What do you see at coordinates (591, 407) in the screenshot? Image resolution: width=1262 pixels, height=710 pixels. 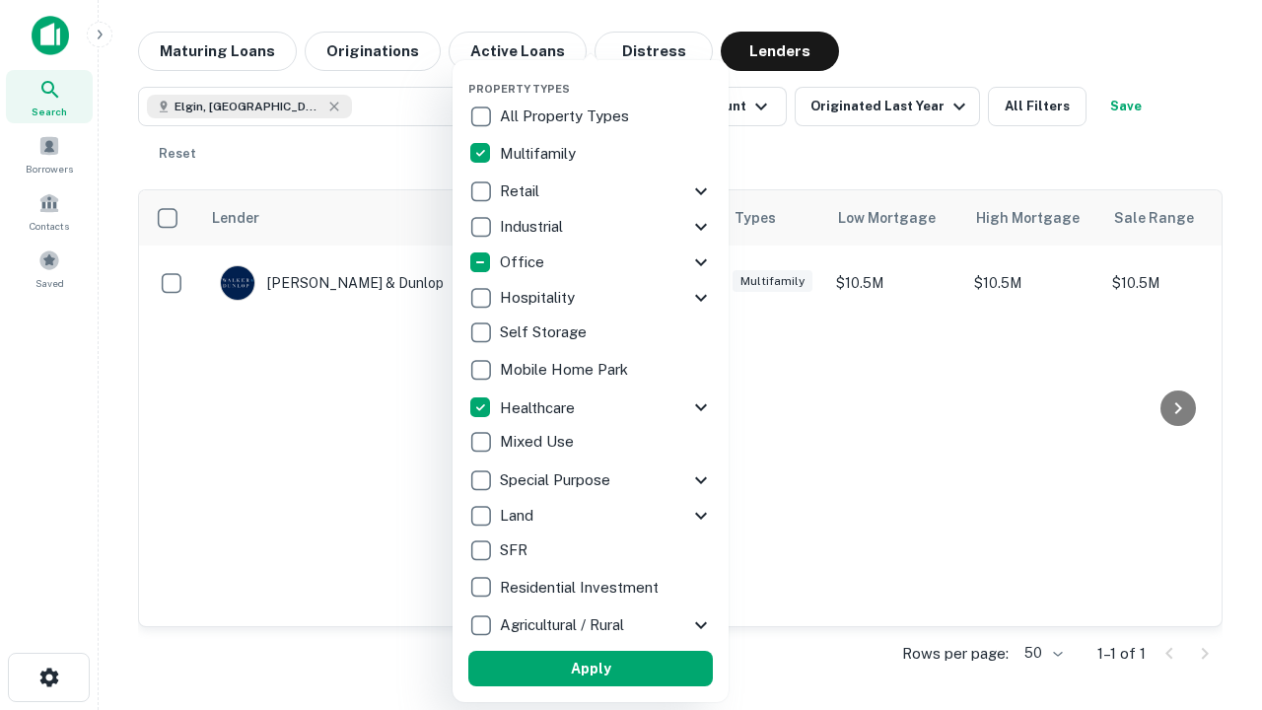 I see `div: Healthcare` at bounding box center [591, 407].